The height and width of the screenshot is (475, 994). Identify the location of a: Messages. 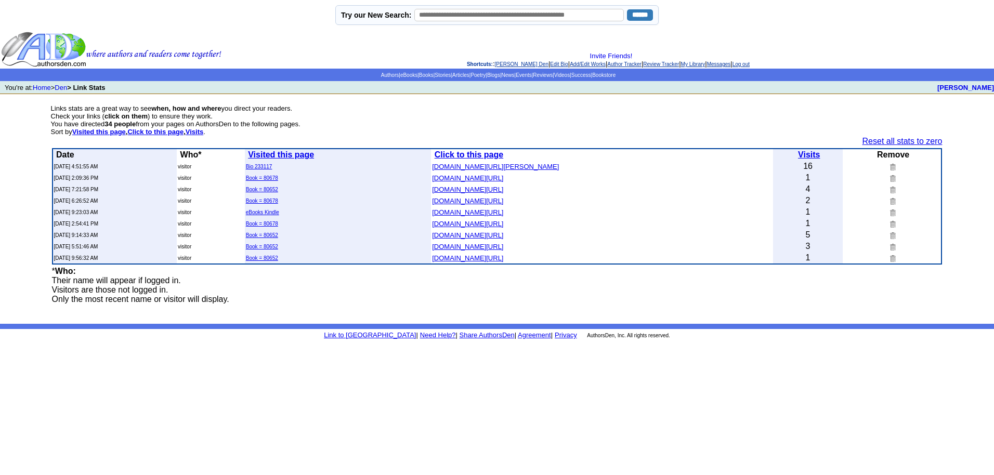
(719, 64).